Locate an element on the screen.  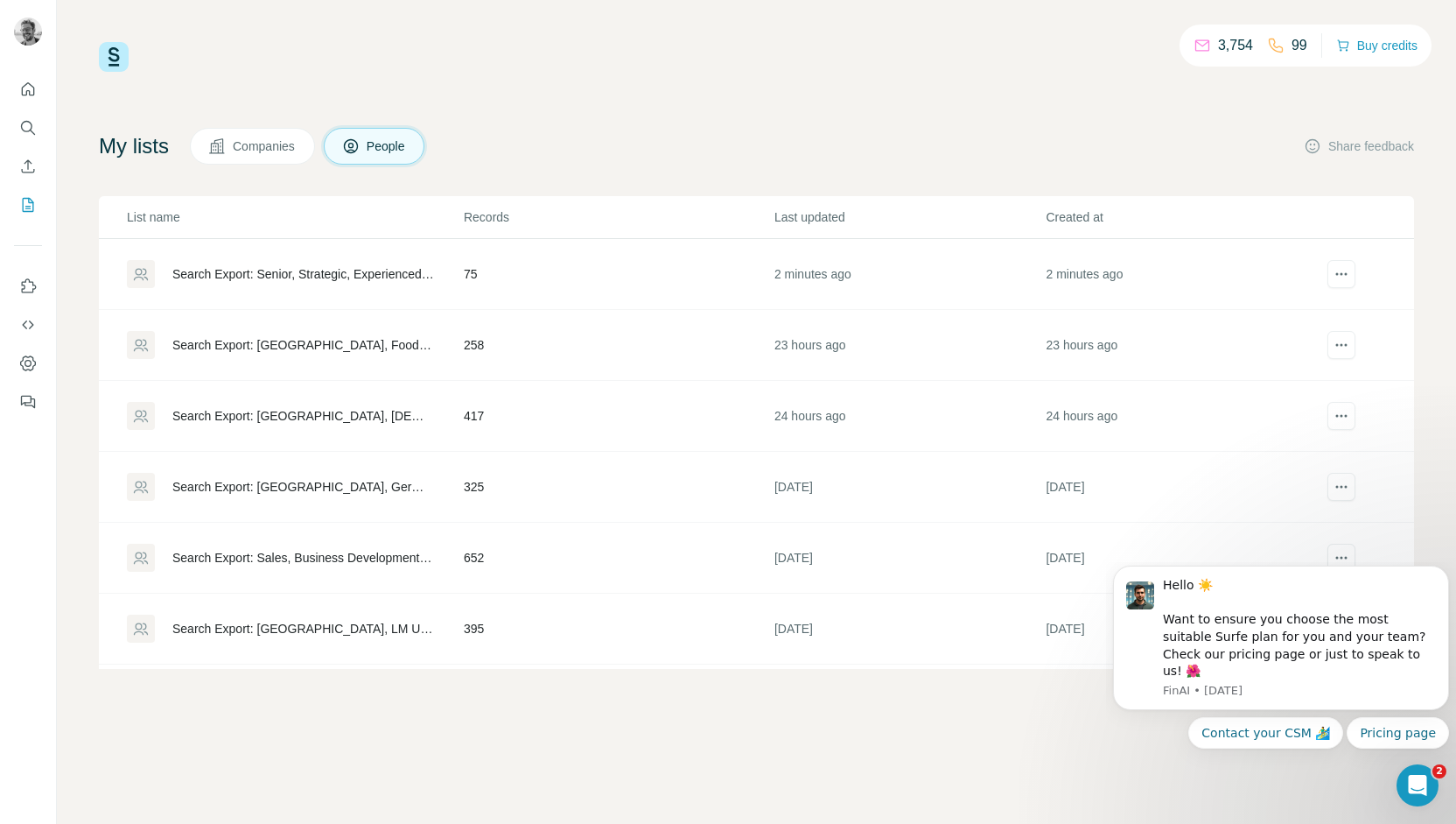
p: Records is located at coordinates (618, 217).